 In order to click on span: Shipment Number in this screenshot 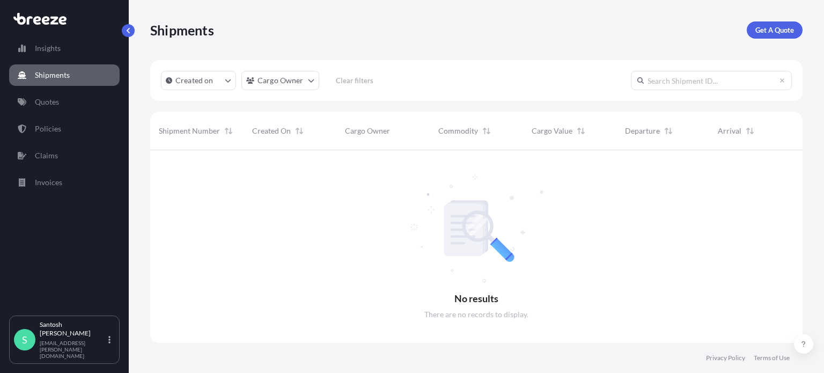, I will do `click(189, 131)`.